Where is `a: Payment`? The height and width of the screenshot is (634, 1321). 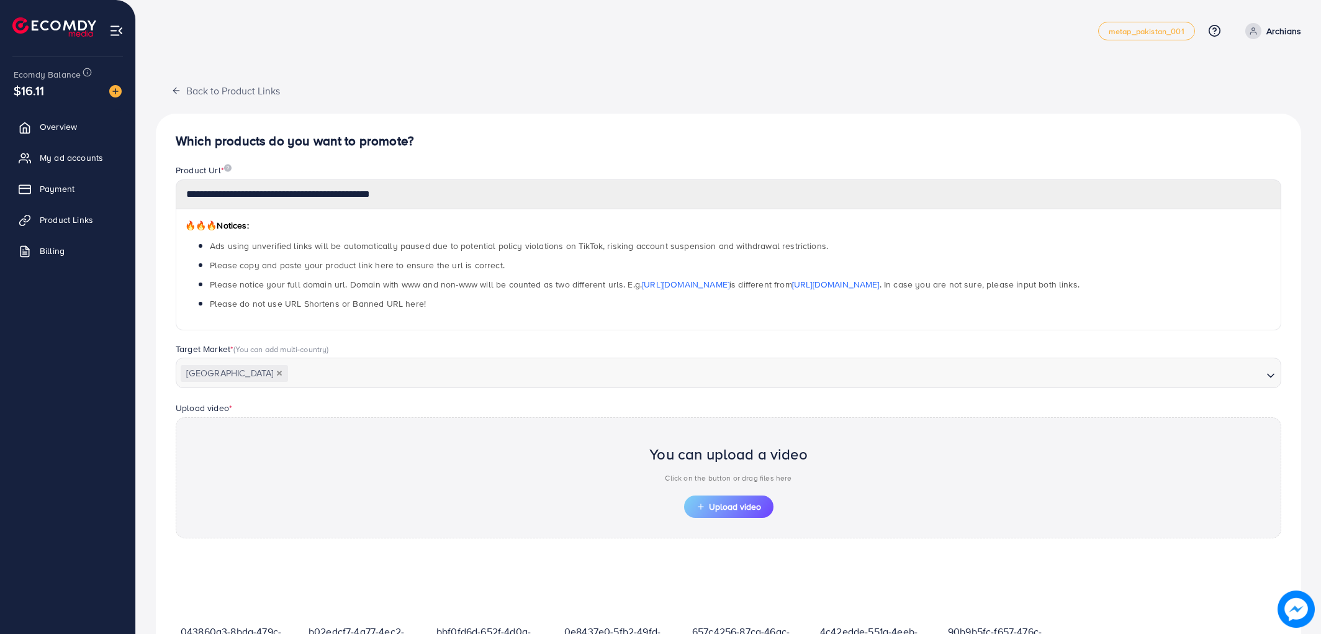 a: Payment is located at coordinates (68, 189).